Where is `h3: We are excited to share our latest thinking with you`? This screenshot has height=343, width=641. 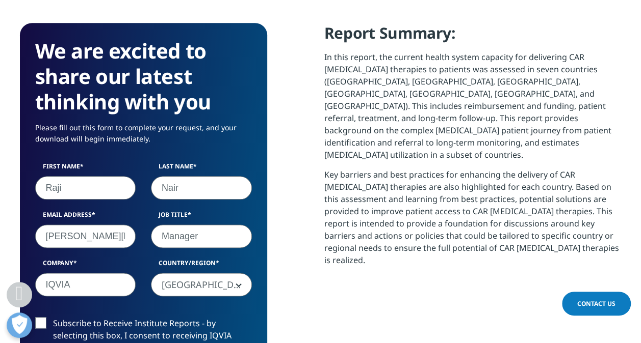 h3: We are excited to share our latest thinking with you is located at coordinates (143, 76).